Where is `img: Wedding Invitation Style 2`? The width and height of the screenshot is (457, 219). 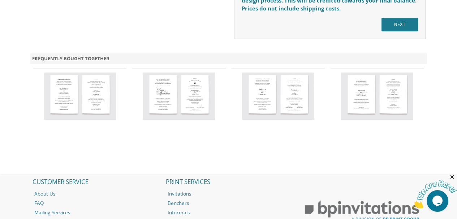
img: Wedding Invitation Style 2 is located at coordinates (80, 96).